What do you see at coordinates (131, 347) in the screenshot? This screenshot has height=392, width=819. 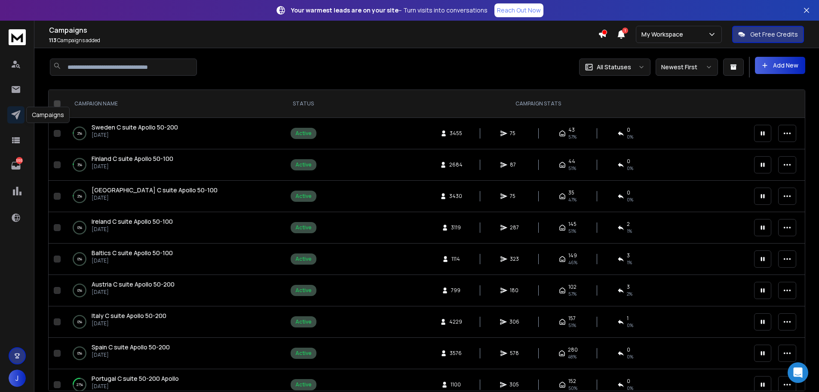 I see `span: Spain C suite Apollo 50-200` at bounding box center [131, 347].